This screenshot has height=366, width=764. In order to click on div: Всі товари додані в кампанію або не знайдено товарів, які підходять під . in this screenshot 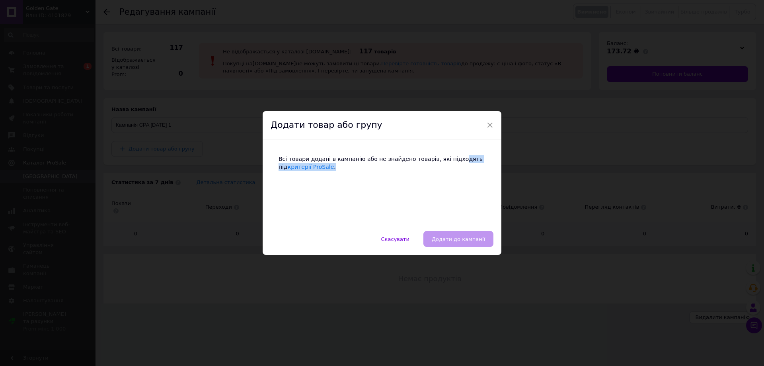, I will do `click(382, 185)`.